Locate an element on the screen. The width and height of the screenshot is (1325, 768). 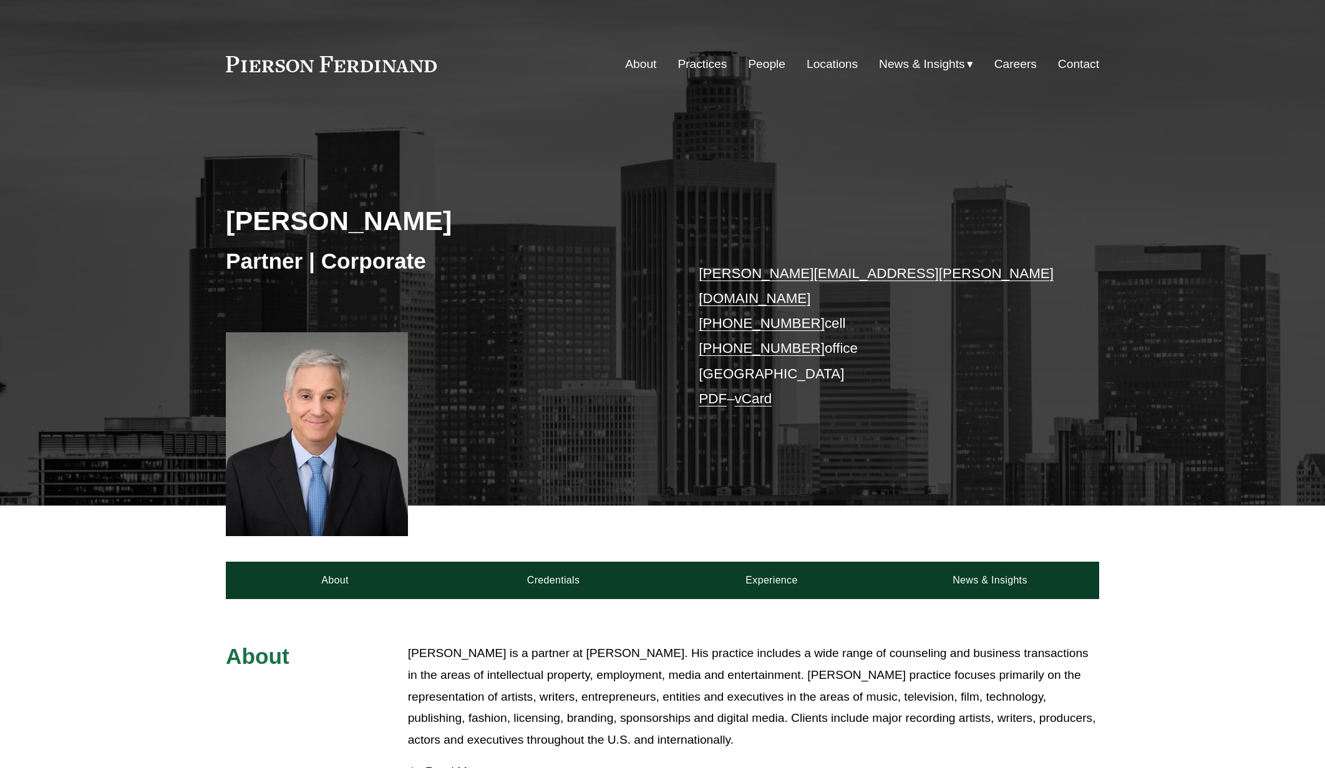
h3: Partner | Corporate is located at coordinates (444, 261).